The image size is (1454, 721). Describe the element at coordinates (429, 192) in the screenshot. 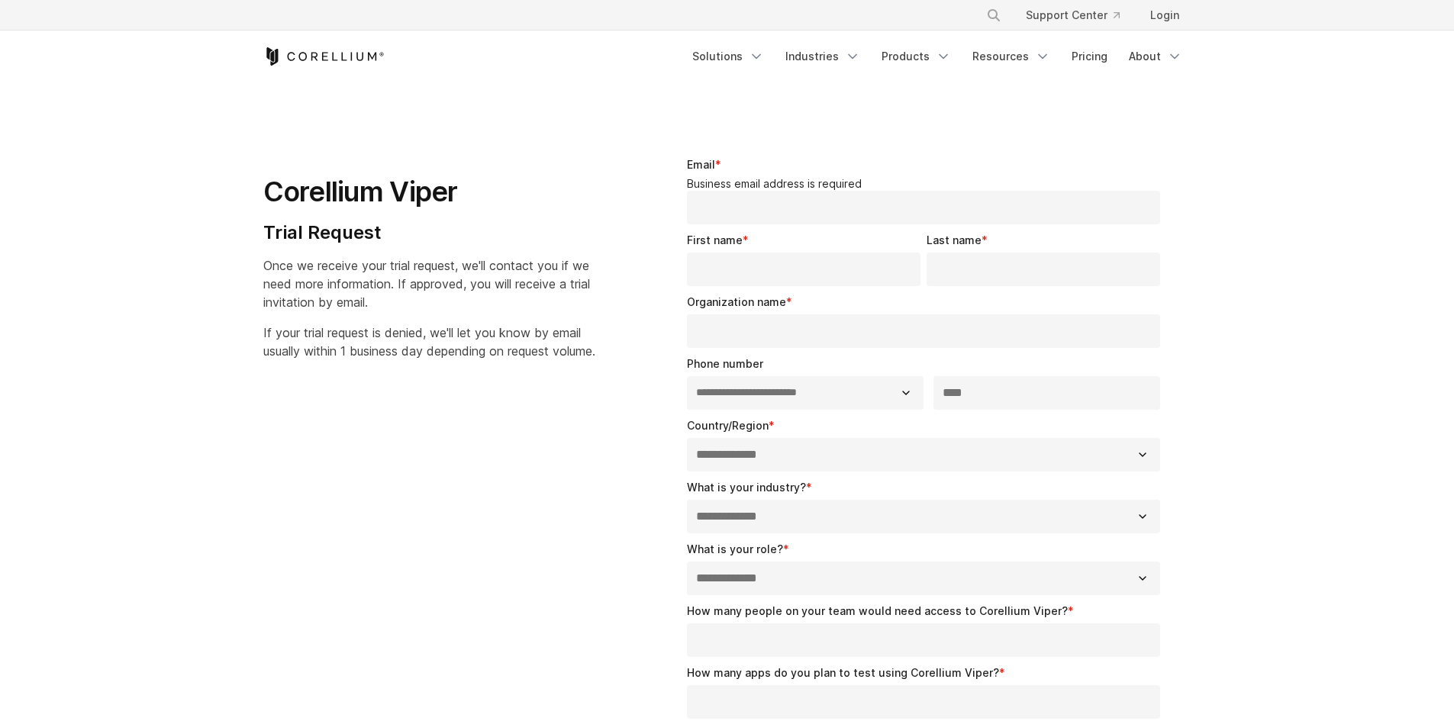

I see `h1: Corellium Viper` at that location.